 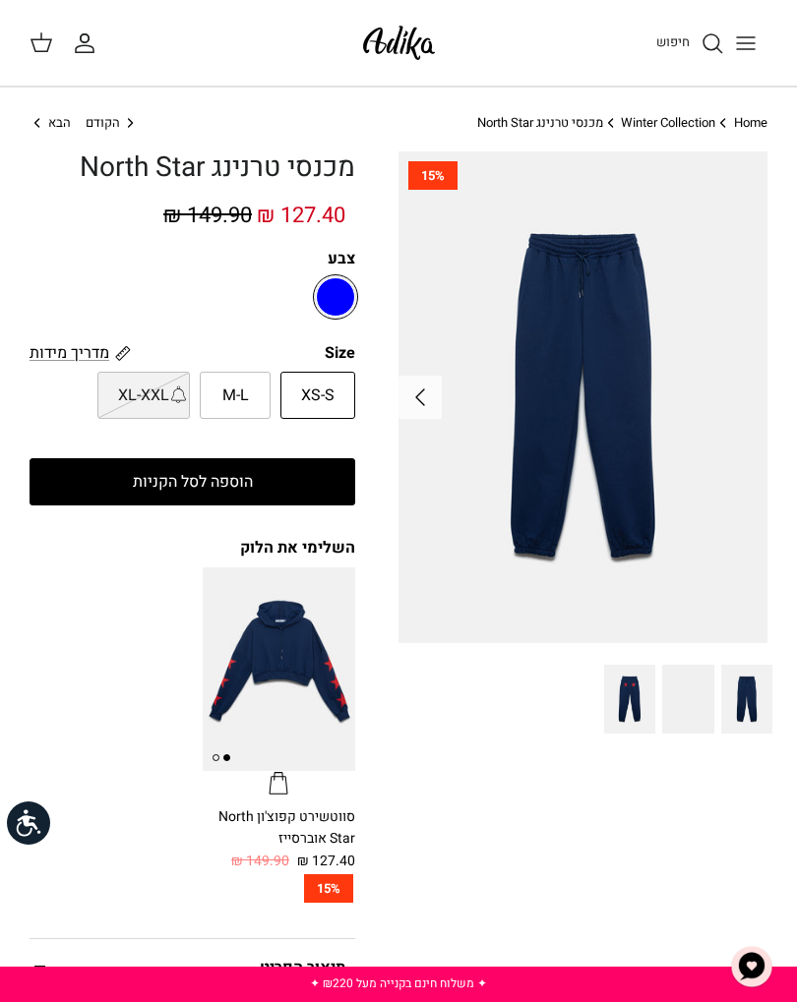 I want to click on a: Adika IL, so click(x=398, y=42).